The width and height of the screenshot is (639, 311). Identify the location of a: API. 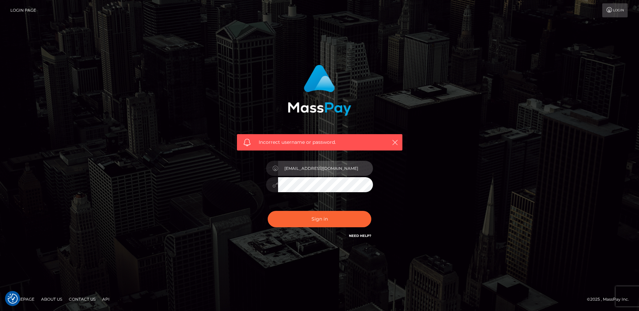
(106, 299).